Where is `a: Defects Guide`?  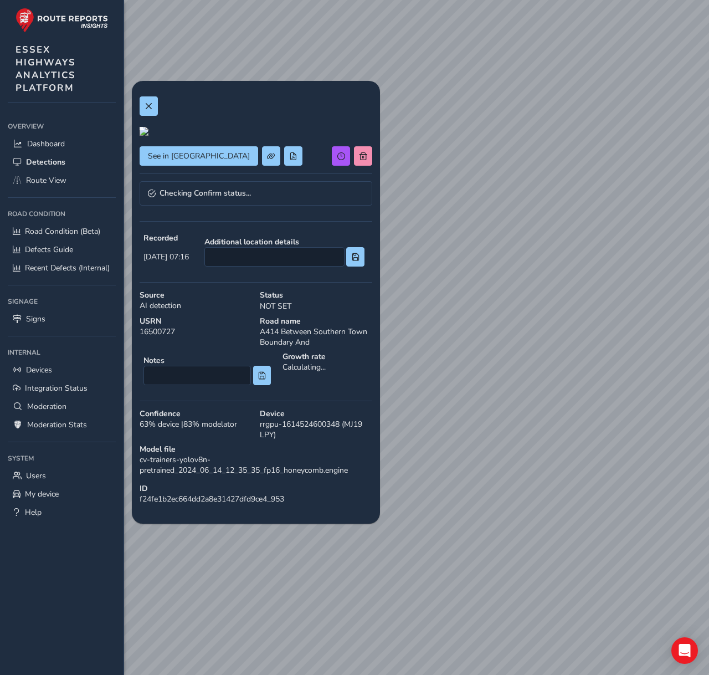
a: Defects Guide is located at coordinates (62, 249).